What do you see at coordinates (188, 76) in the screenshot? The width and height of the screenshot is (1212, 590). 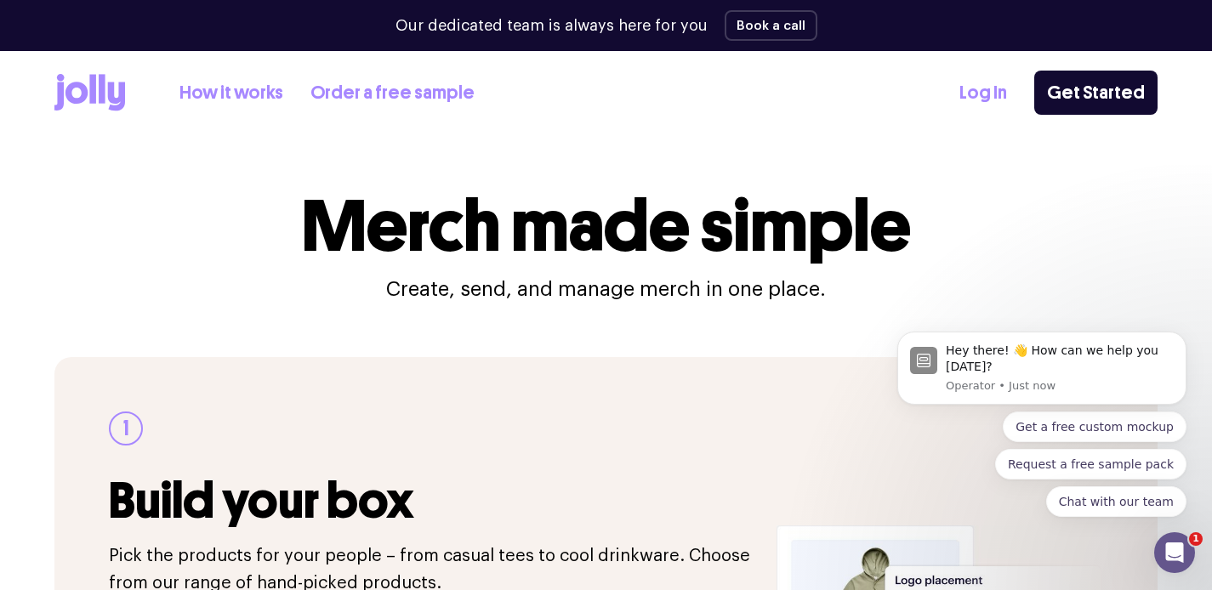 I see `p: Message from Operator, sent Just now` at bounding box center [188, 76].